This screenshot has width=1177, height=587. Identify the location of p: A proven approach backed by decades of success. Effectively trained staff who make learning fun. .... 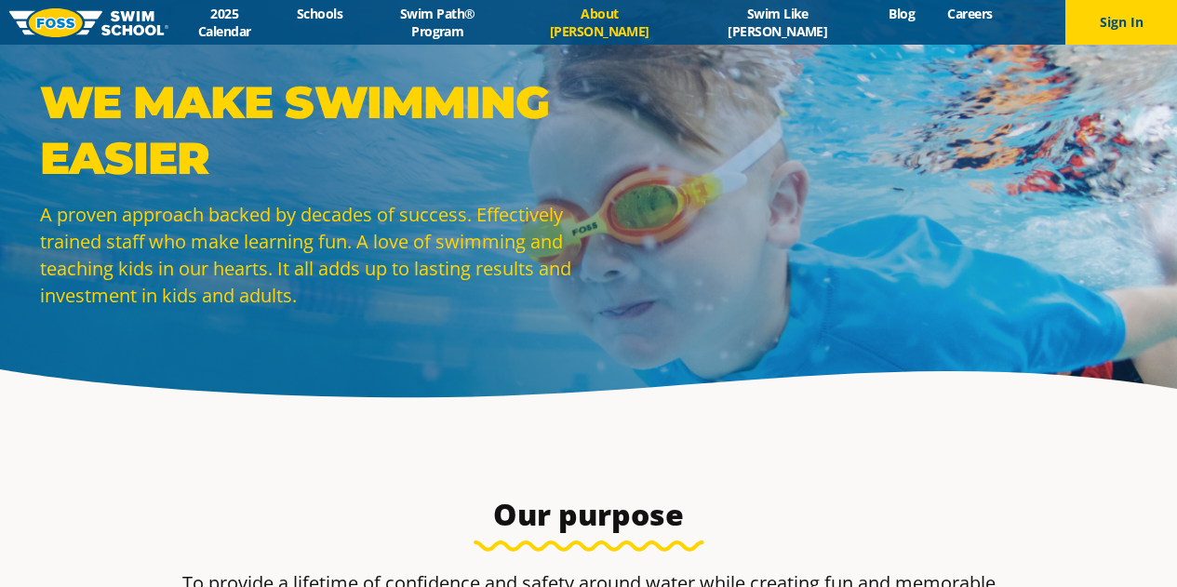
(310, 255).